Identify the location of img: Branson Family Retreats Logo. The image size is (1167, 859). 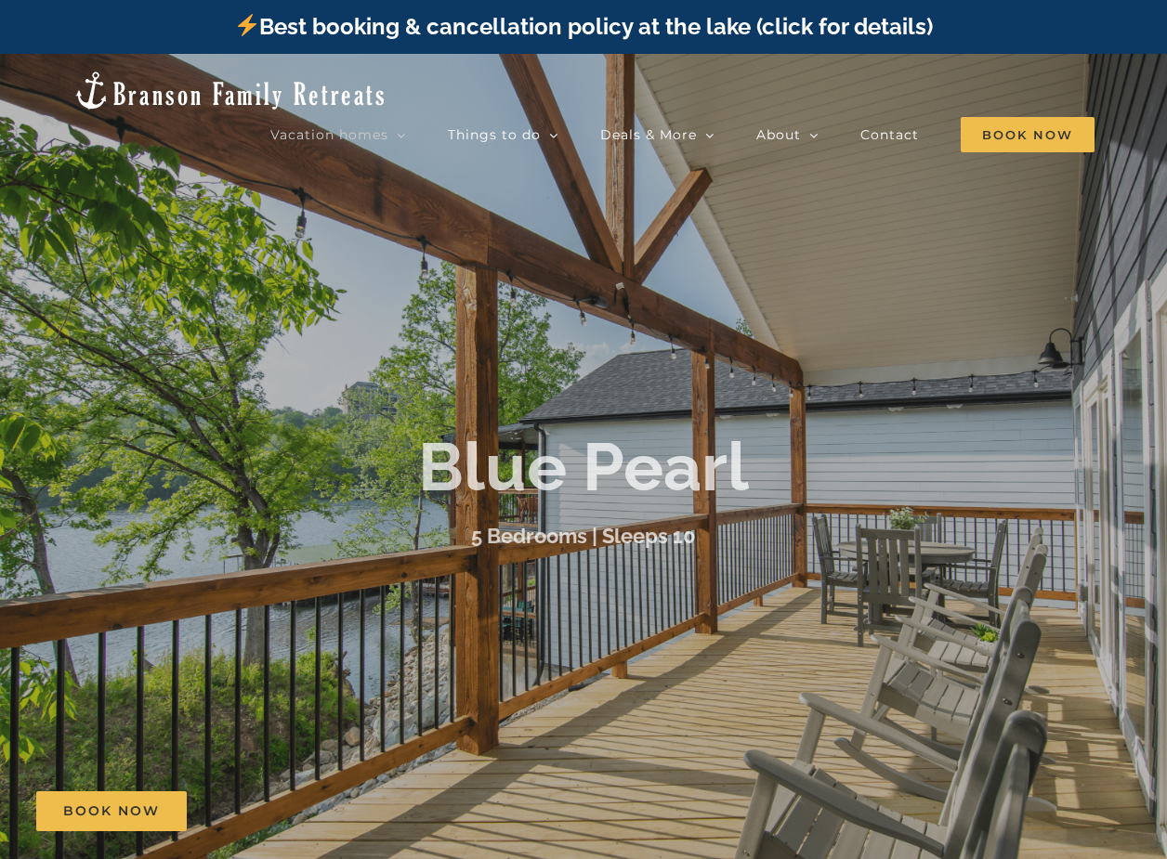
(229, 90).